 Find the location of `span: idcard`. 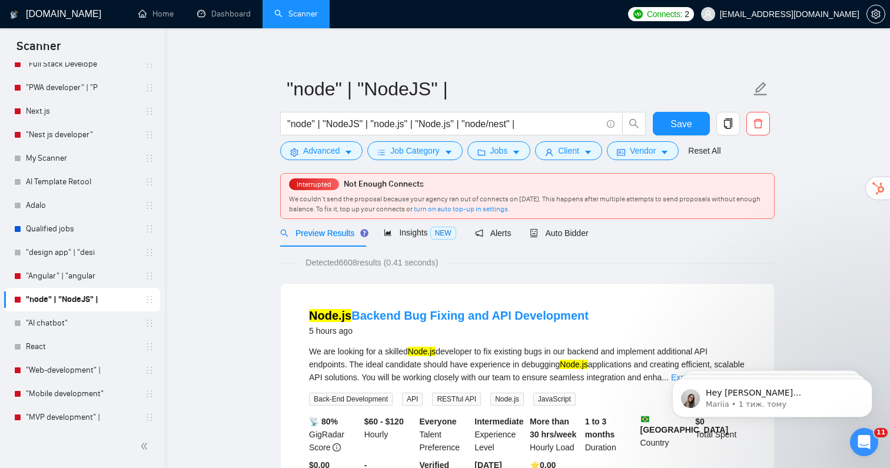

span: idcard is located at coordinates (621, 152).